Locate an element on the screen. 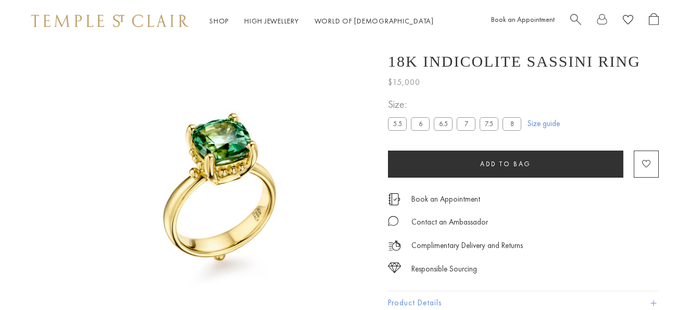  img: Temple St. Clair is located at coordinates (110, 21).